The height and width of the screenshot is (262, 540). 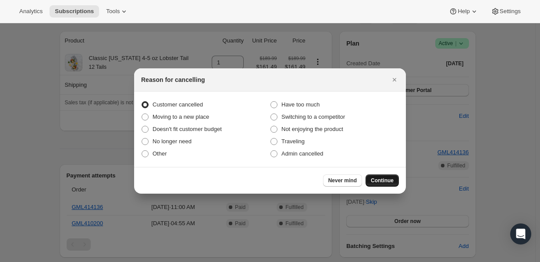 I want to click on span: Doesn't fit customer budget, so click(x=187, y=129).